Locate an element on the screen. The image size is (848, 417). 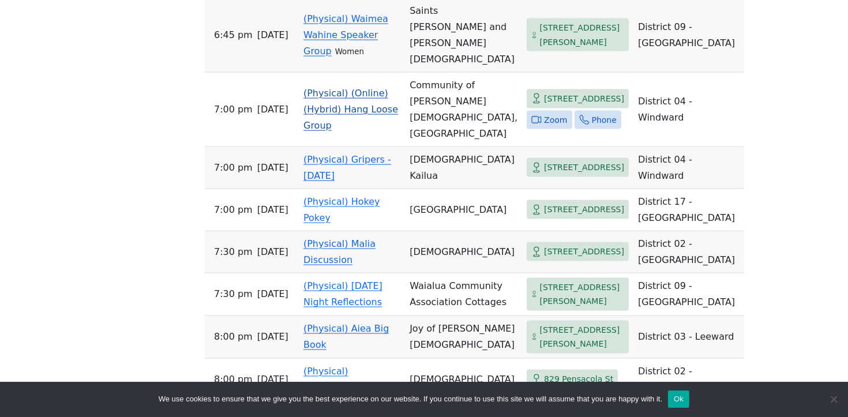
button: Ok is located at coordinates (679, 399).